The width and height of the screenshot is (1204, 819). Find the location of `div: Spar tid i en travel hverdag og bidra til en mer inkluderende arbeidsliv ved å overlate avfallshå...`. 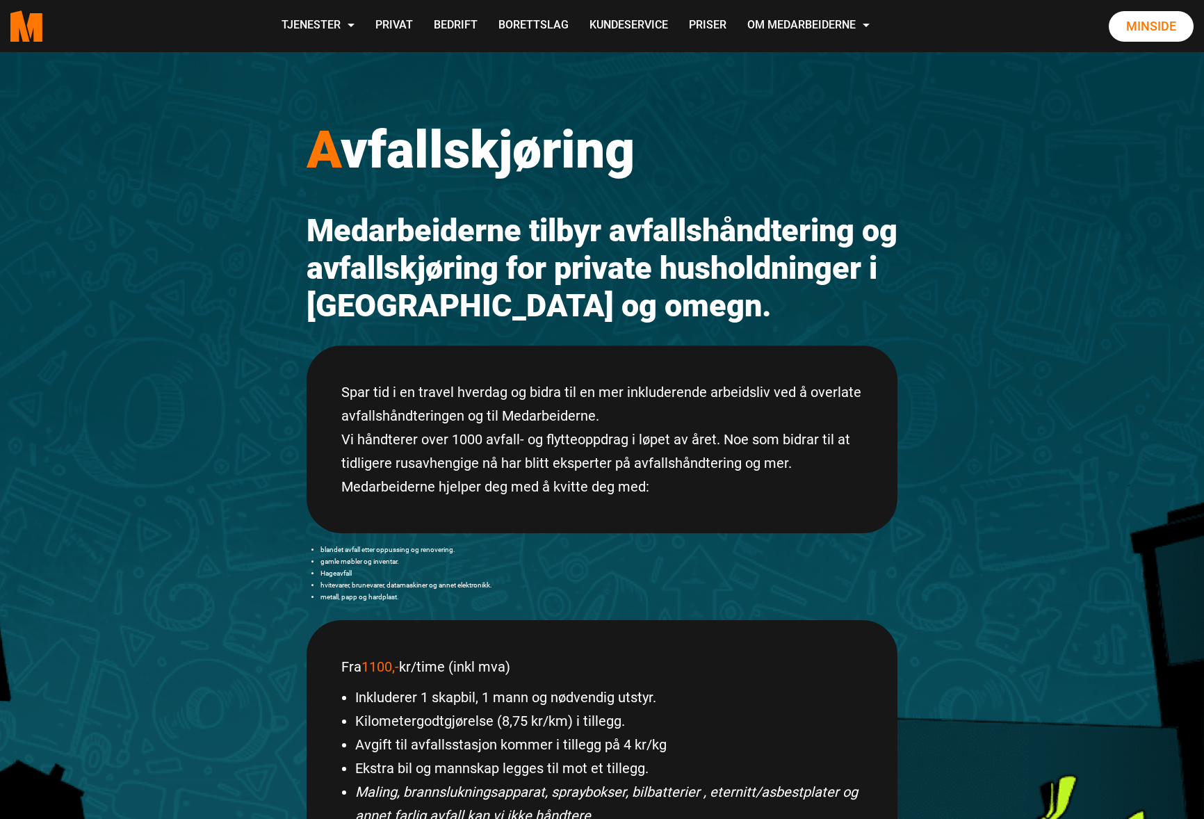

div: Spar tid i en travel hverdag og bidra til en mer inkluderende arbeidsliv ved å overlate avfallshå... is located at coordinates (602, 439).